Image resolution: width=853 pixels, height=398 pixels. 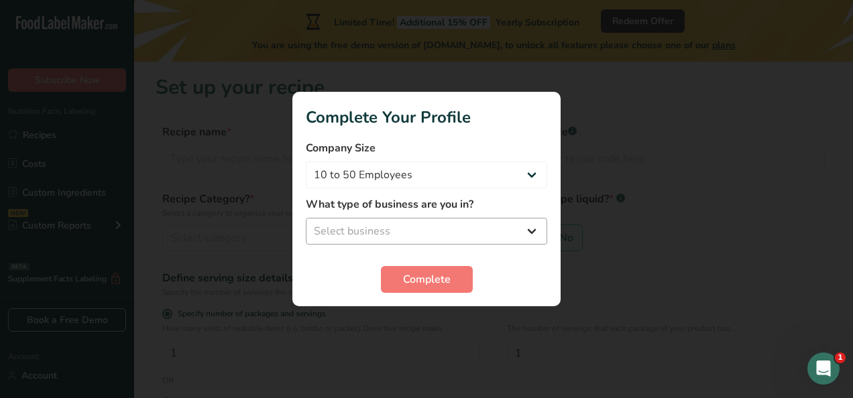 What do you see at coordinates (427, 280) in the screenshot?
I see `button: Complete` at bounding box center [427, 280].